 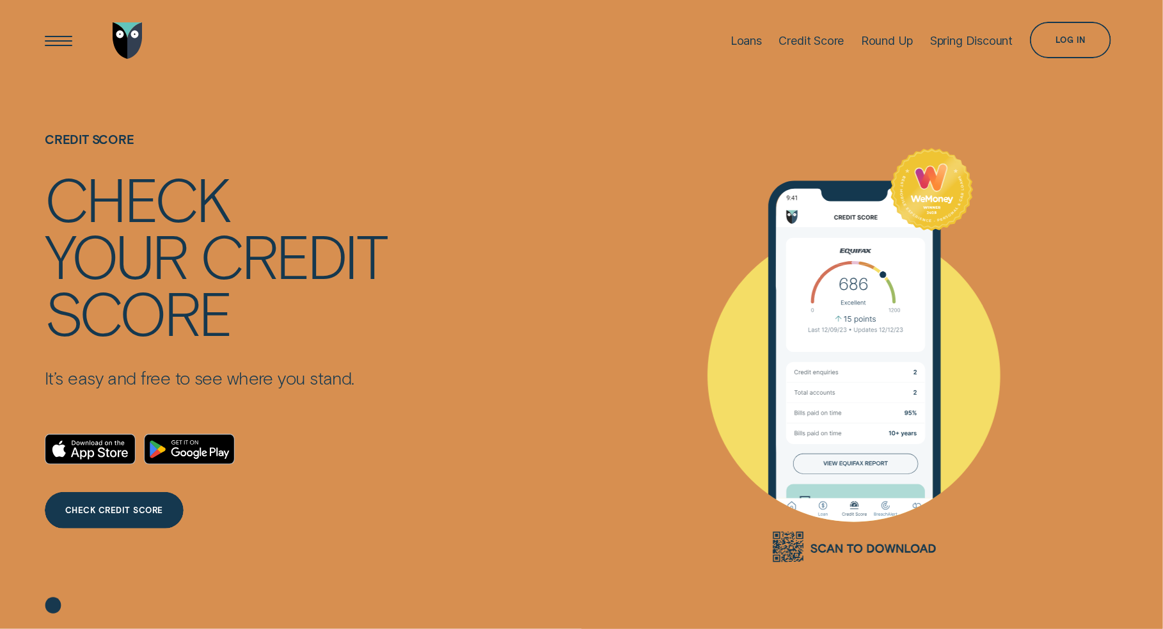 I want to click on div: your, so click(x=116, y=255).